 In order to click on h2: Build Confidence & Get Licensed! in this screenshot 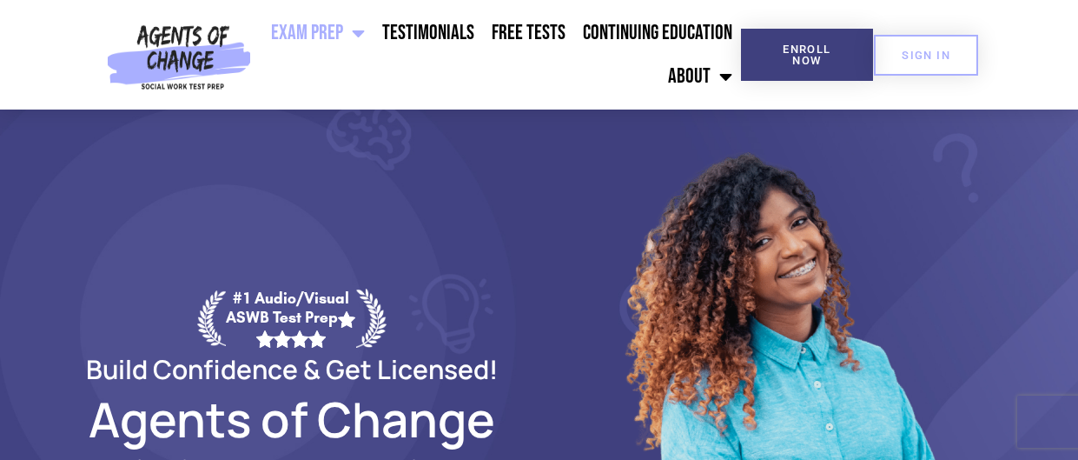, I will do `click(292, 368)`.